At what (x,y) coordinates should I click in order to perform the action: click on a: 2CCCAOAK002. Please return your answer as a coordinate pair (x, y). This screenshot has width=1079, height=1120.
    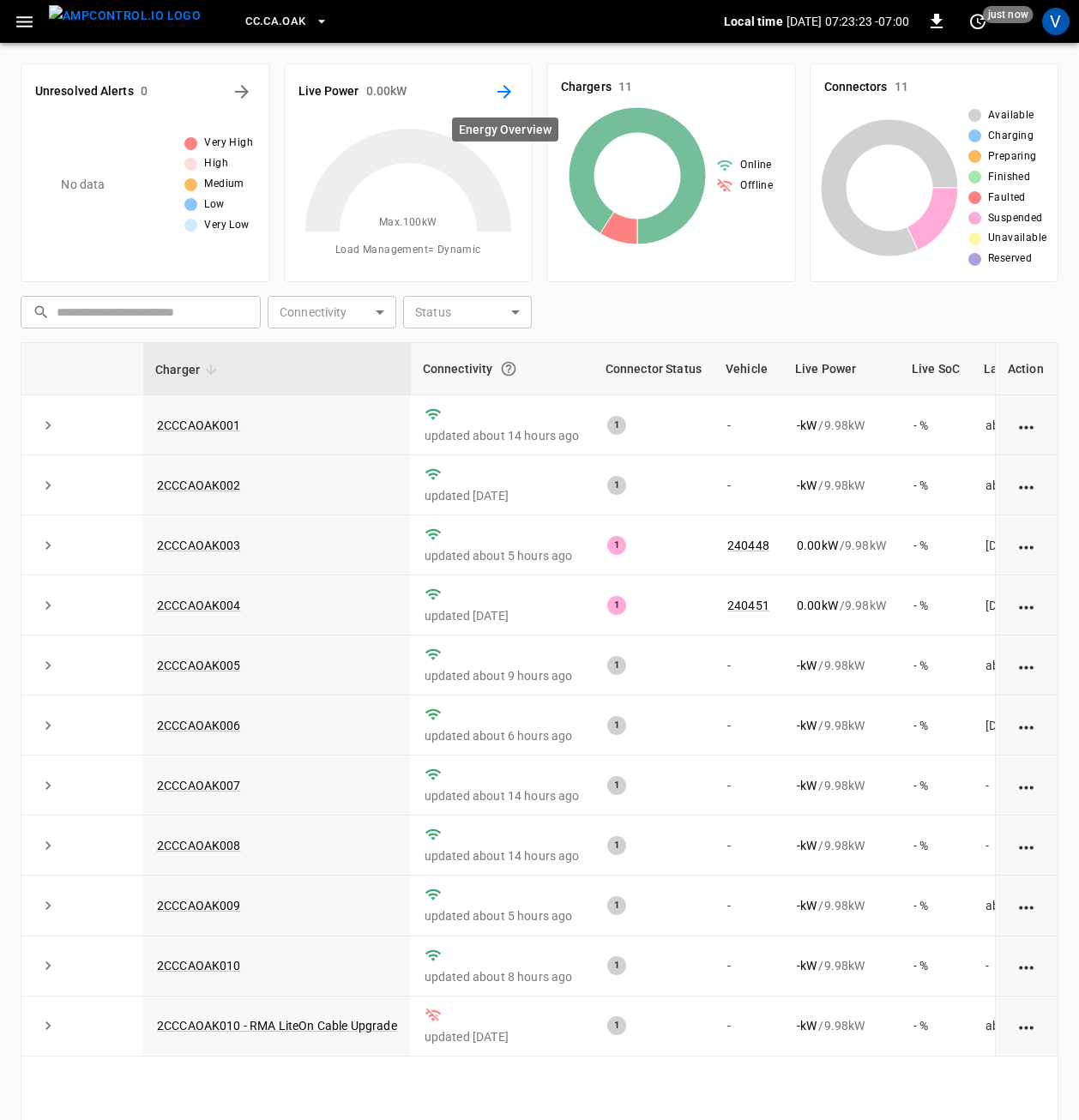
    Looking at the image, I should click on (199, 485).